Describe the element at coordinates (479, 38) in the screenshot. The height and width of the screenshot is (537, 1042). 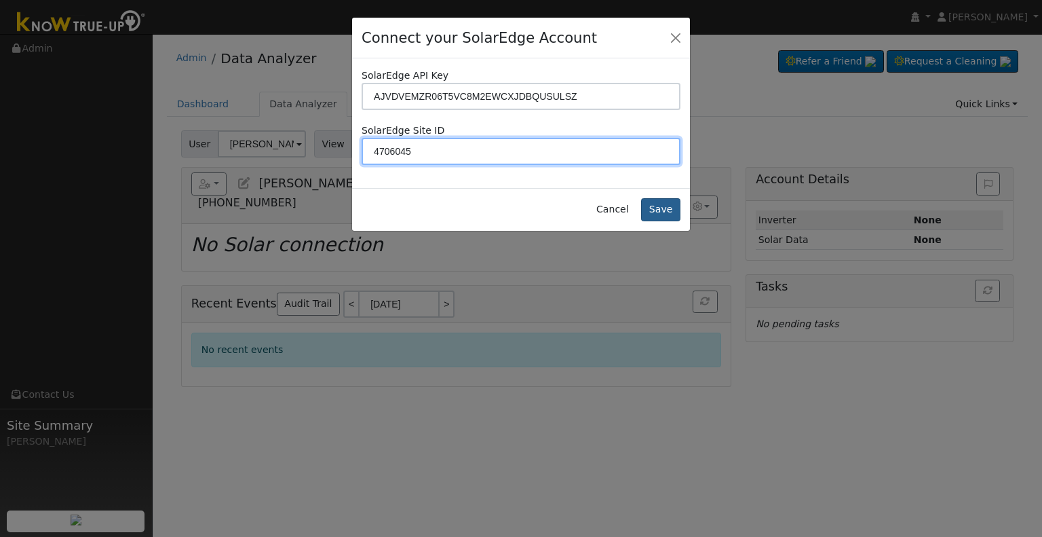
I see `h4: Connect your SolarEdge Account` at that location.